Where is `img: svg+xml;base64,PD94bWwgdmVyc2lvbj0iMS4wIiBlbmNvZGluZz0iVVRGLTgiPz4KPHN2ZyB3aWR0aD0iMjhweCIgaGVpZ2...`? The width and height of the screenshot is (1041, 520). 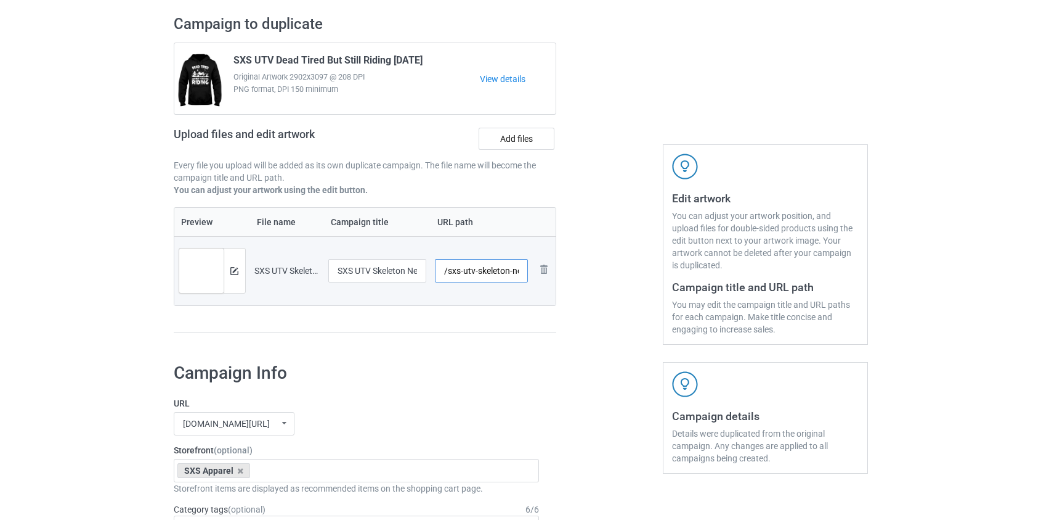 img: svg+xml;base64,PD94bWwgdmVyc2lvbj0iMS4wIiBlbmNvZGluZz0iVVRGLTgiPz4KPHN2ZyB3aWR0aD0iMjhweCIgaGVpZ2... is located at coordinates (544, 269).